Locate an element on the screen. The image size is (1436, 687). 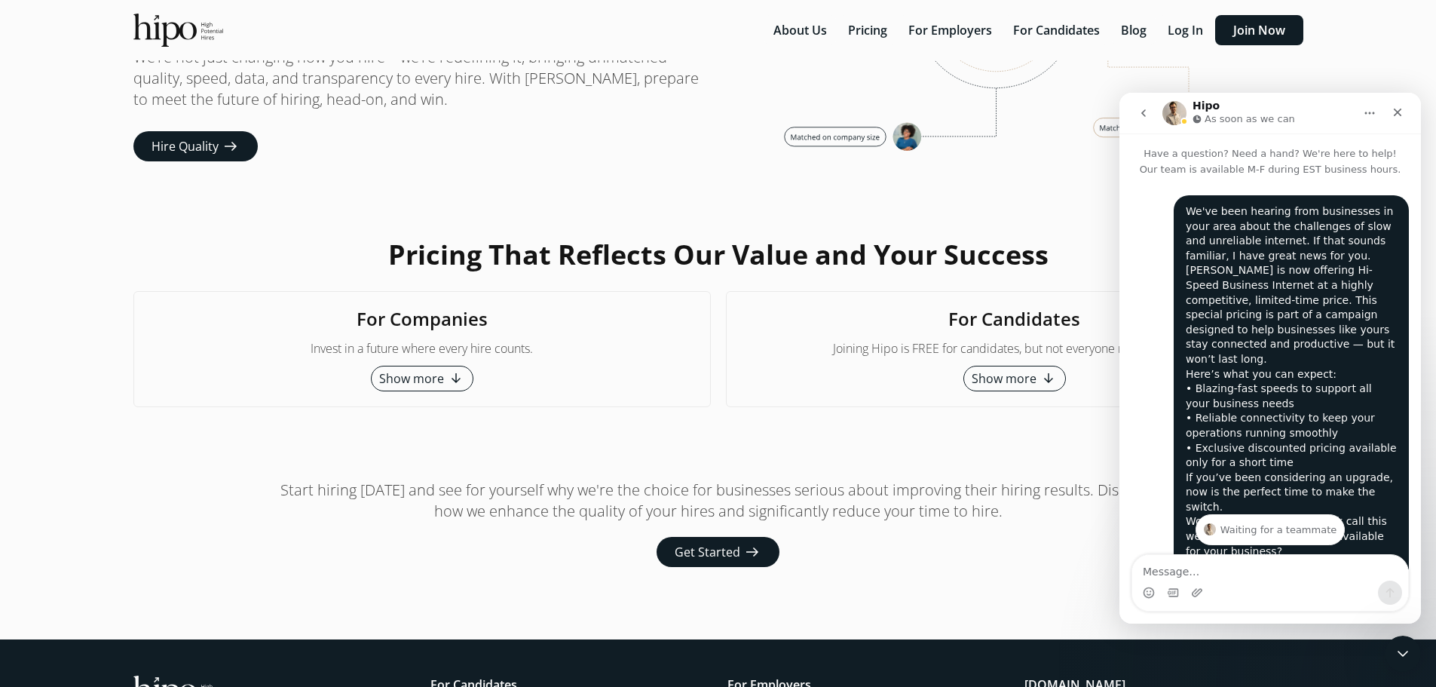
a: Get Started arrow_right_alt is located at coordinates (718, 552).